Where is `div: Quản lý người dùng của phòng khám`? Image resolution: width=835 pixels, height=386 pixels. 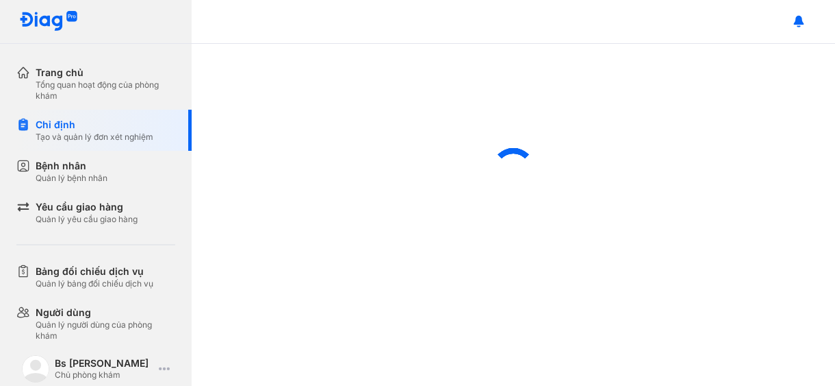 div: Quản lý người dùng của phòng khám is located at coordinates (105, 330).